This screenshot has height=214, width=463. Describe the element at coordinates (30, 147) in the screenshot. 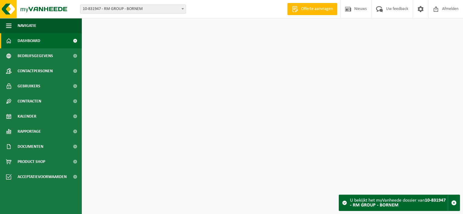

I see `span: Documenten` at that location.